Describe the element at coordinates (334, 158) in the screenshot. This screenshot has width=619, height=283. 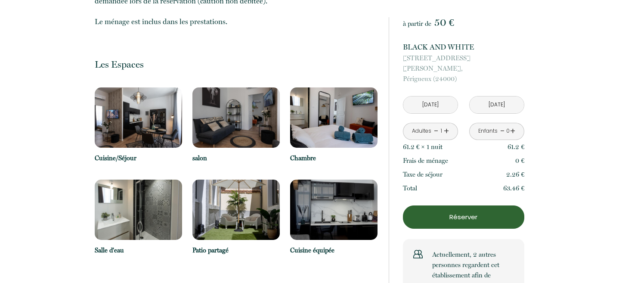
I see `p: Chambre` at that location.